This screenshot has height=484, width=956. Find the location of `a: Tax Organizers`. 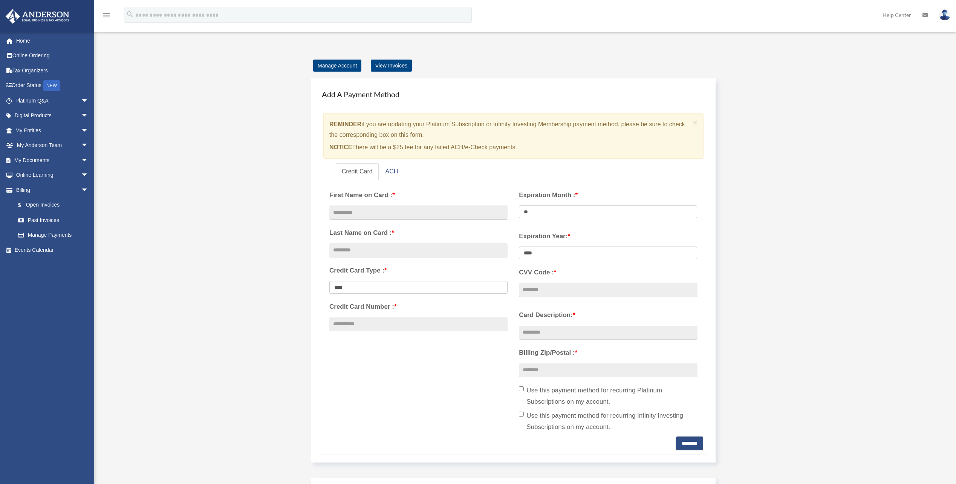

a: Tax Organizers is located at coordinates (52, 70).